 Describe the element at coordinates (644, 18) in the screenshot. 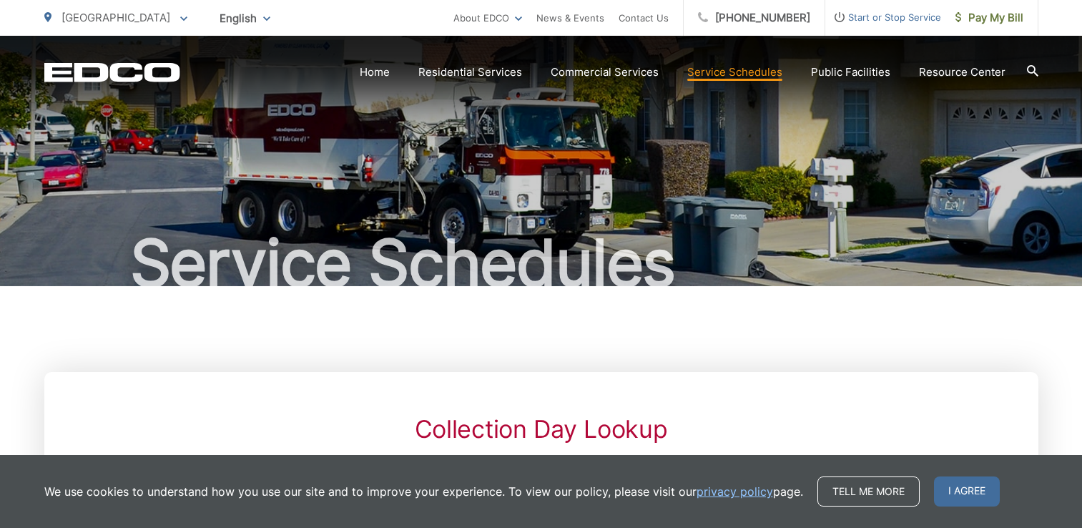

I see `a: Contact Us` at that location.